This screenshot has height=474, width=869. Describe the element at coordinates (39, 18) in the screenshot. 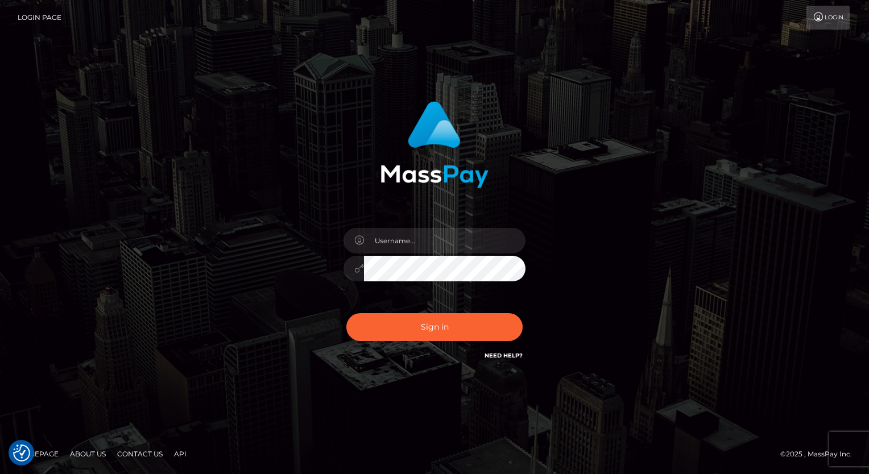

I see `a: Login Page` at that location.